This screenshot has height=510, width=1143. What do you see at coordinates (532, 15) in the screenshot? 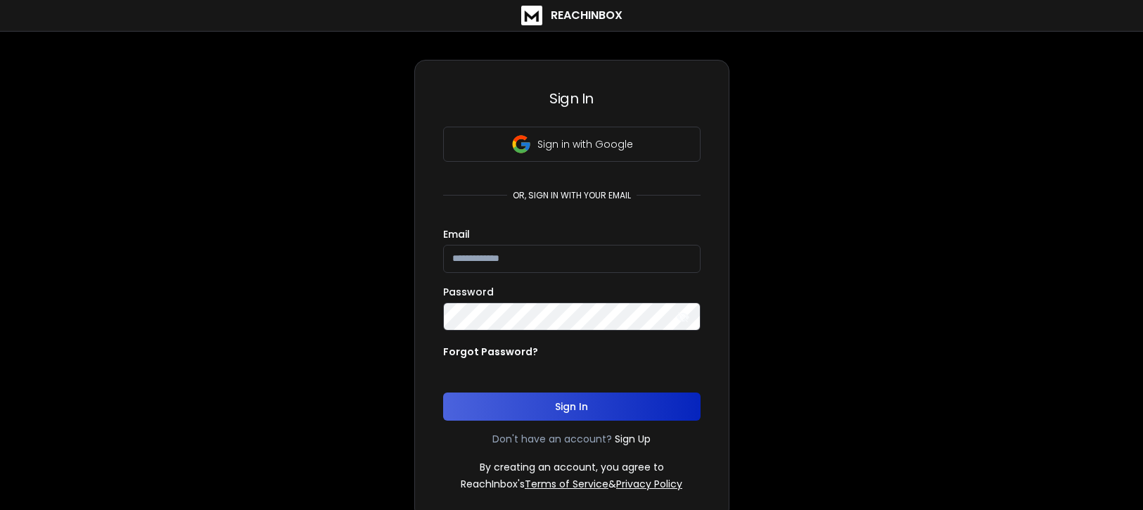
I see `img: logo` at bounding box center [532, 15].